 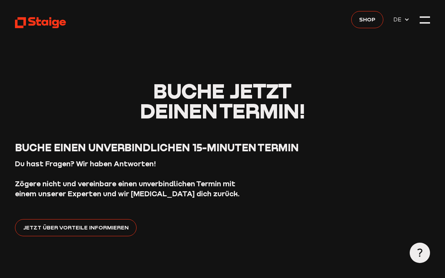 What do you see at coordinates (86, 163) in the screenshot?
I see `strong: Du hast Fragen? Wir haben Antworten!` at bounding box center [86, 163].